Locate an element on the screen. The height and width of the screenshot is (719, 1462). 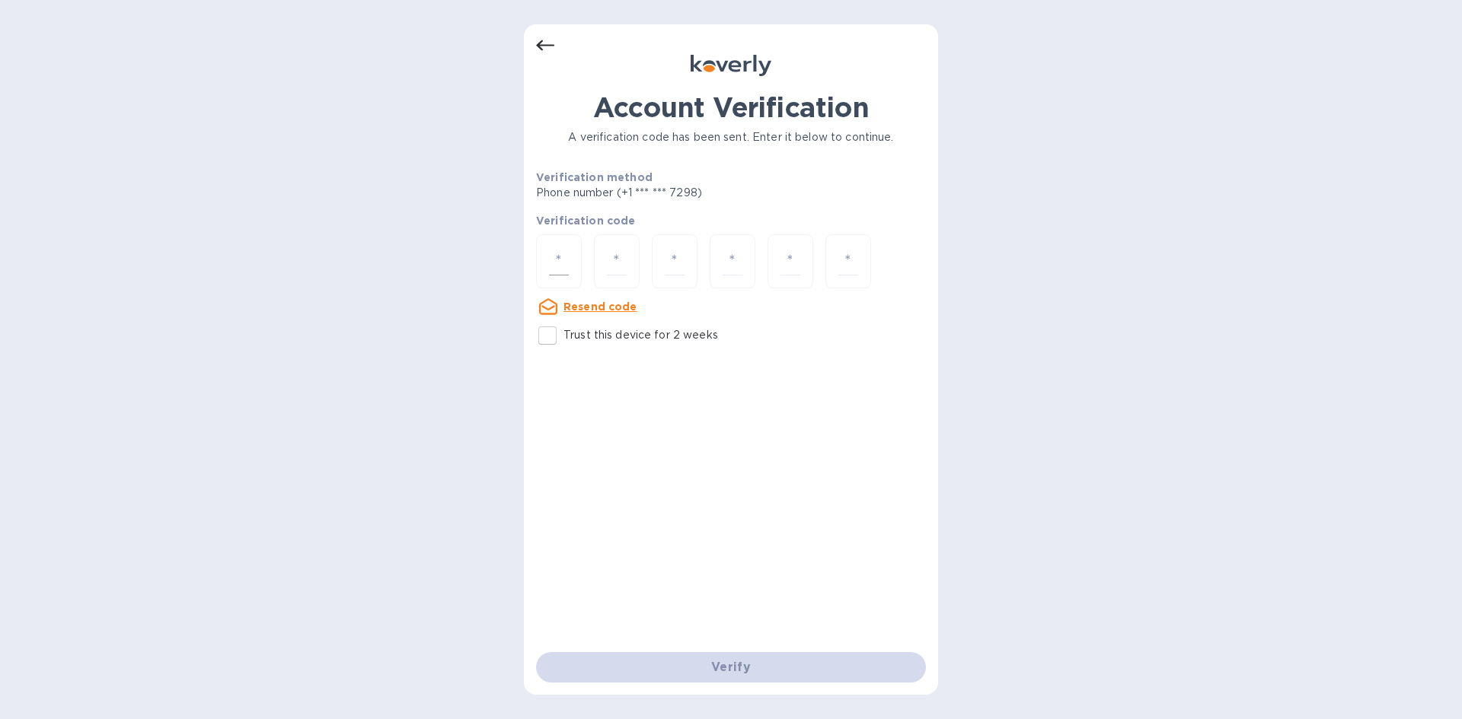
p: Verification code is located at coordinates (731, 221).